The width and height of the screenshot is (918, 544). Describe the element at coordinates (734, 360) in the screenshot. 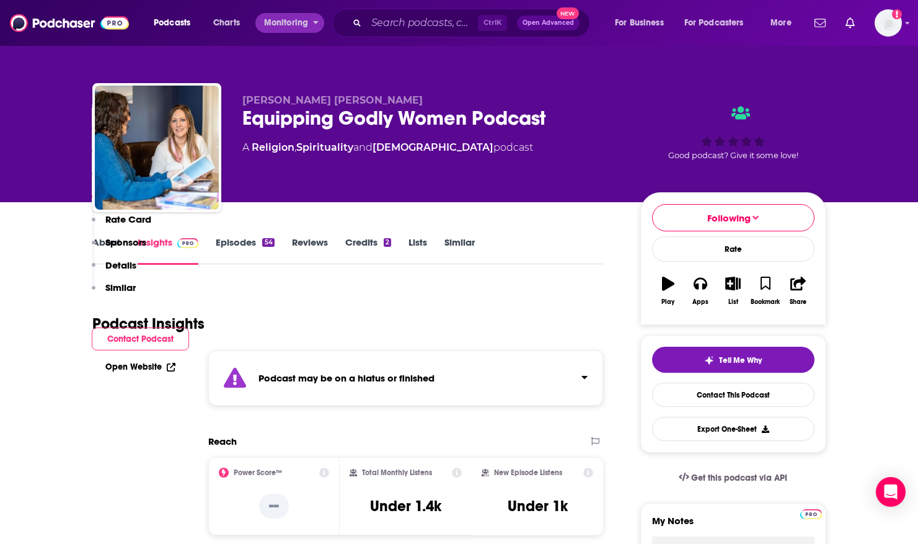

I see `button: tell me why sparkleTell Me Why` at that location.